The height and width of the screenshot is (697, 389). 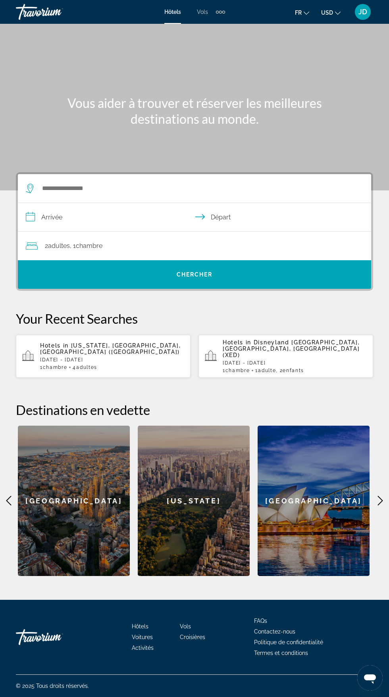 I want to click on a: Contactez-nous, so click(x=275, y=632).